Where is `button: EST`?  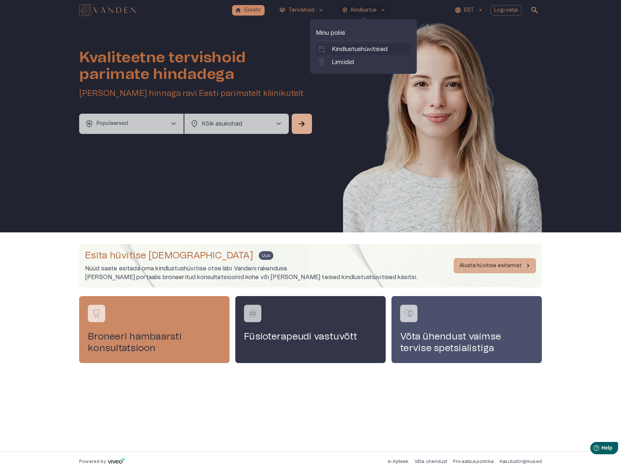 button: EST is located at coordinates (469, 10).